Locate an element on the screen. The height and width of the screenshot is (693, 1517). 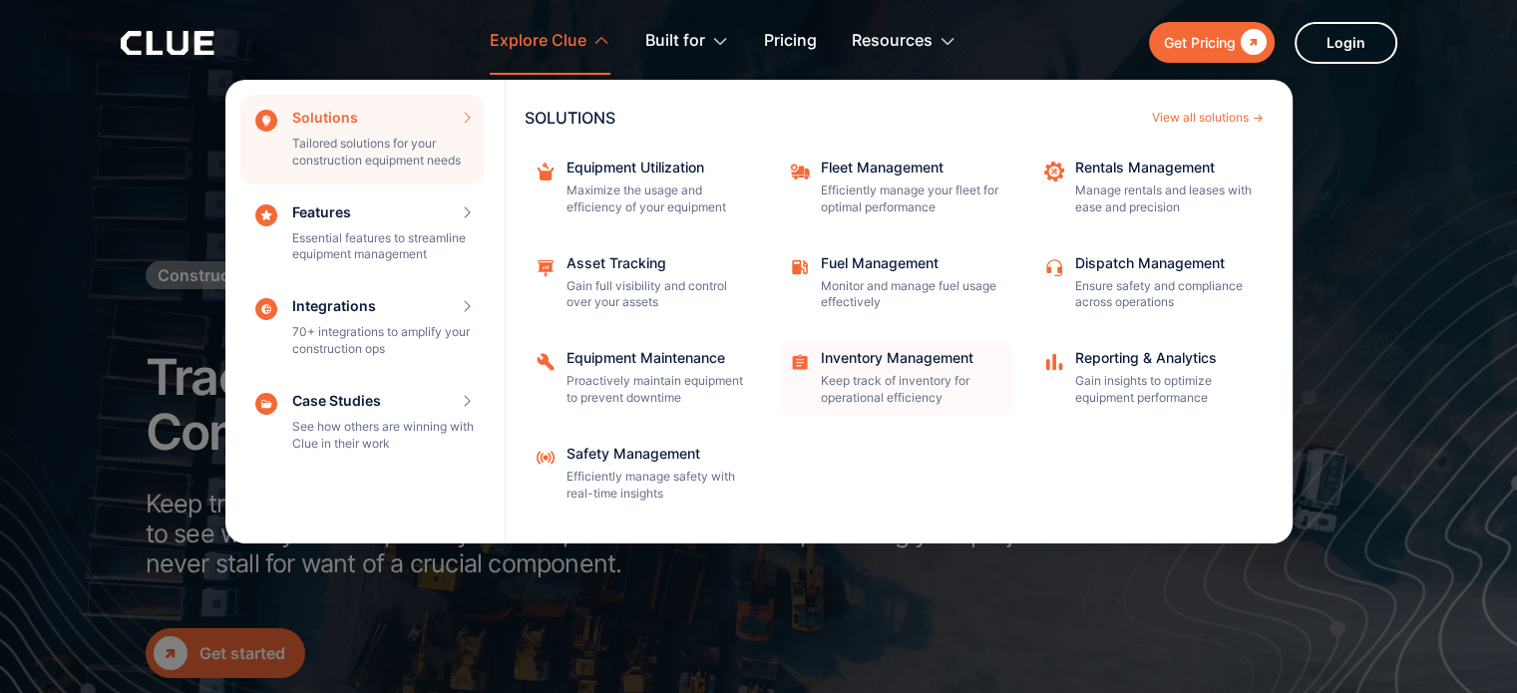
div: Reporting & Analytics is located at coordinates (1165, 358).